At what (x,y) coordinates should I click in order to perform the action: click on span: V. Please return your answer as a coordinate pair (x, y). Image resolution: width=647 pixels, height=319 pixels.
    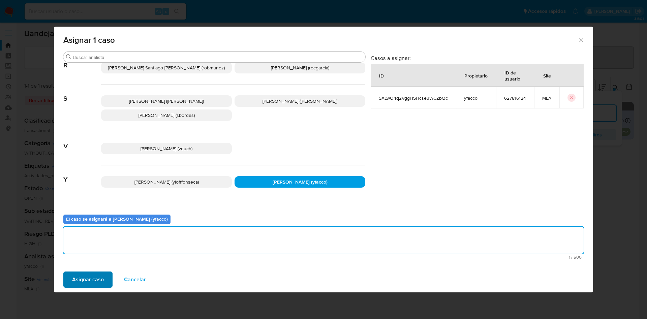
    Looking at the image, I should click on (82, 141).